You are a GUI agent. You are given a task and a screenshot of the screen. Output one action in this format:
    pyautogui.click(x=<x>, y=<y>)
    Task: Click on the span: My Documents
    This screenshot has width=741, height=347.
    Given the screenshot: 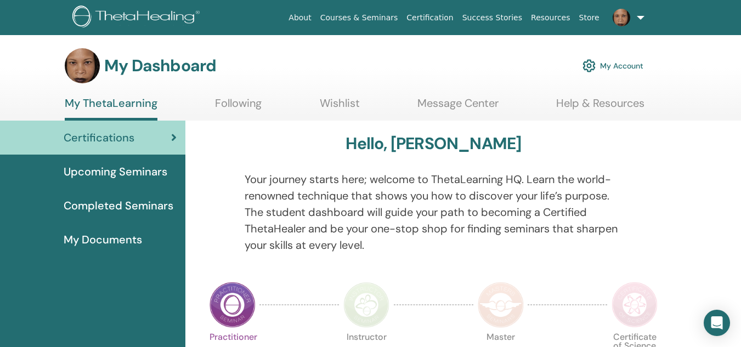 What is the action you would take?
    pyautogui.click(x=103, y=240)
    